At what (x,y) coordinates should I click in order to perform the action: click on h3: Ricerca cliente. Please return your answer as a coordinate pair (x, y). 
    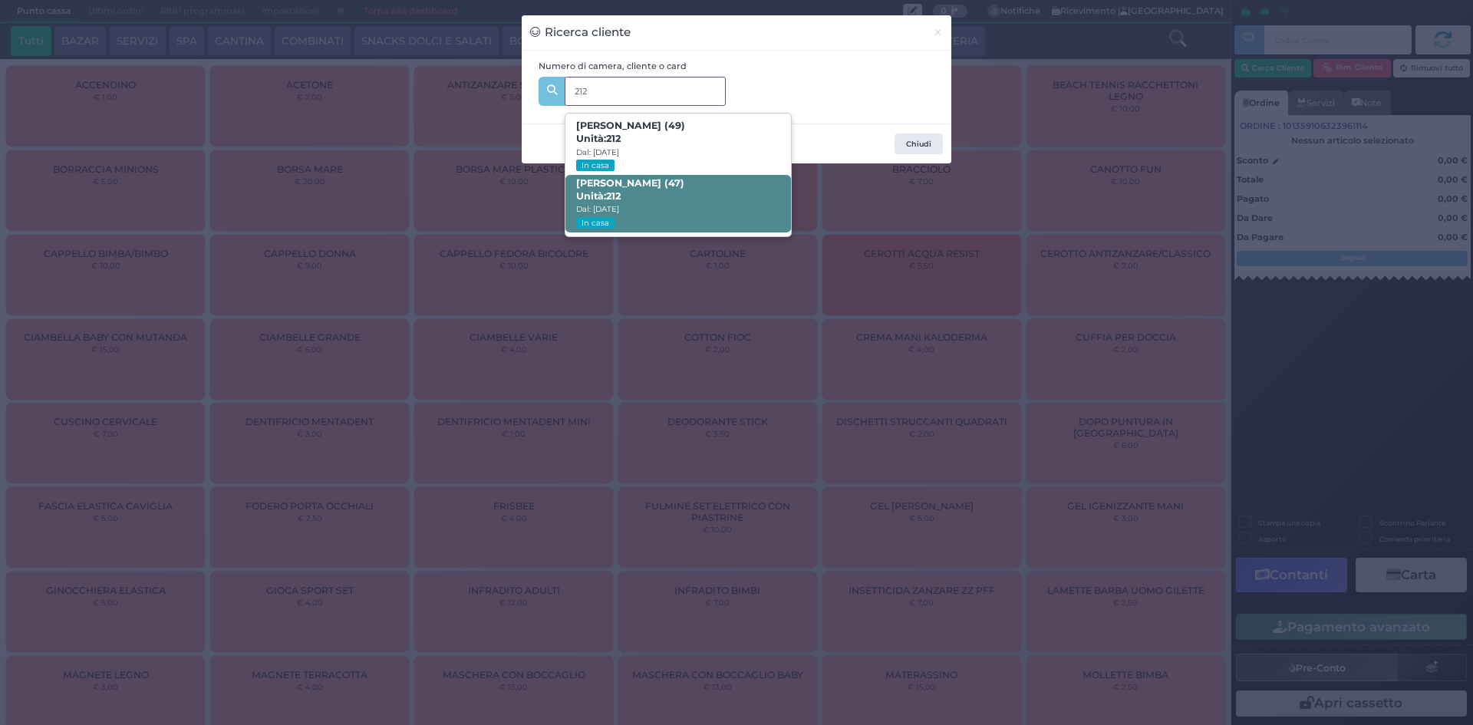
    Looking at the image, I should click on (580, 32).